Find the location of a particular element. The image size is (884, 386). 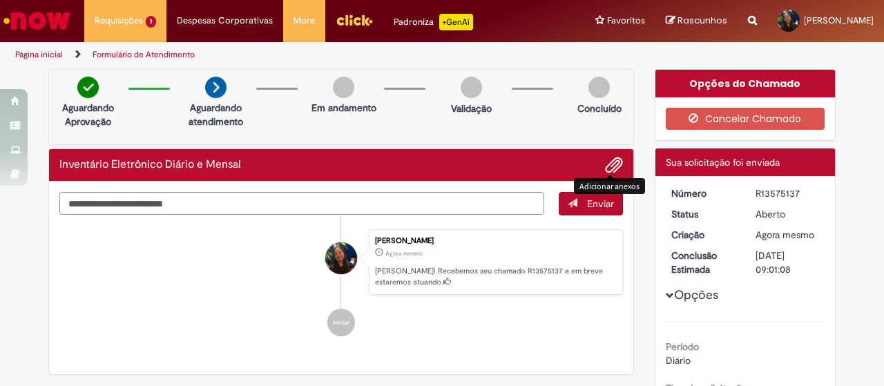

a: Rascunhos is located at coordinates (696, 21).